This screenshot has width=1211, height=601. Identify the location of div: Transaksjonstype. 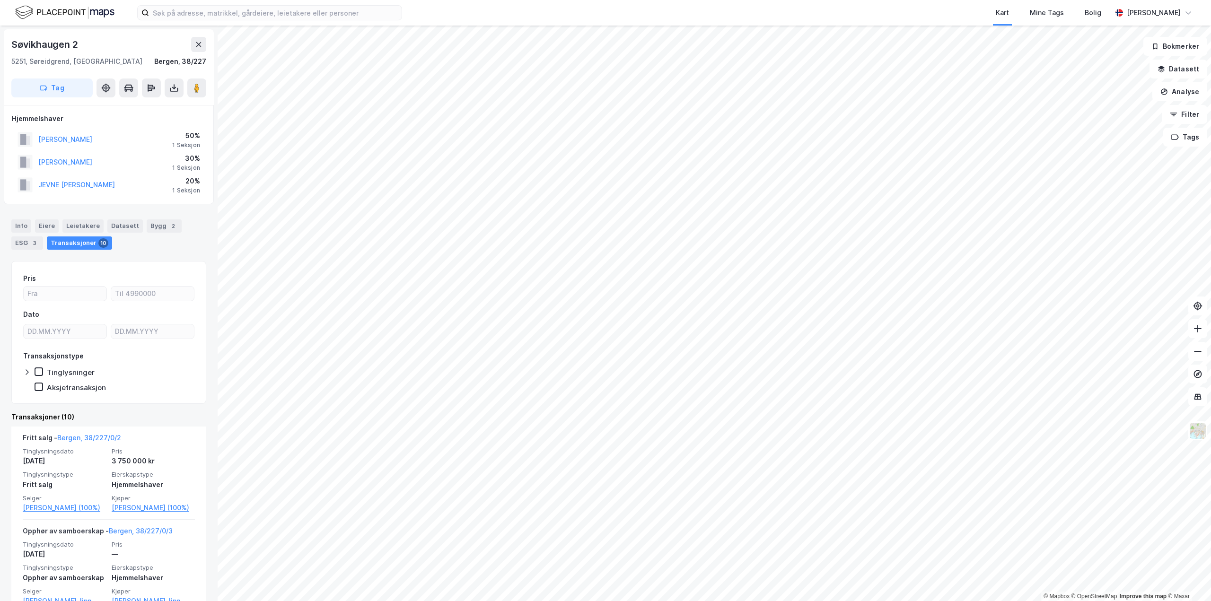
(53, 356).